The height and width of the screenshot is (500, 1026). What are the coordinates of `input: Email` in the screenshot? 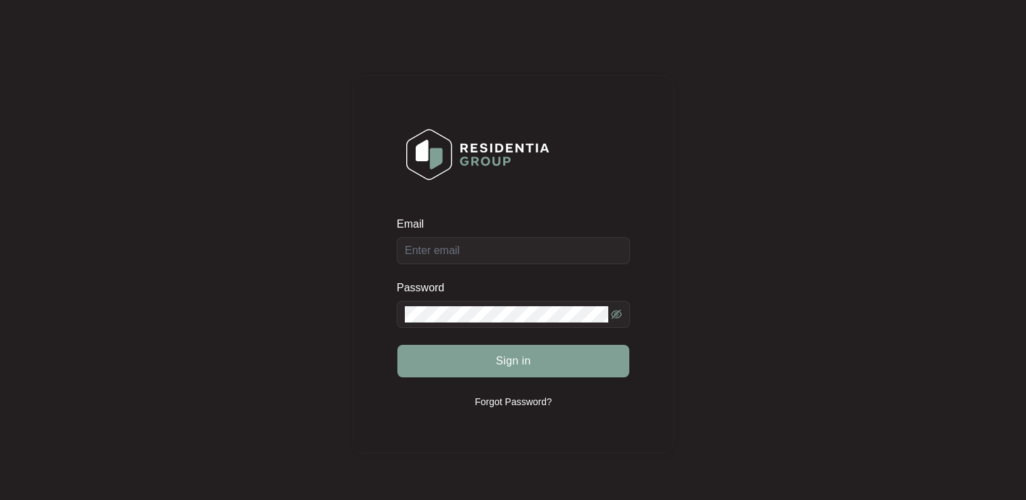 It's located at (513, 251).